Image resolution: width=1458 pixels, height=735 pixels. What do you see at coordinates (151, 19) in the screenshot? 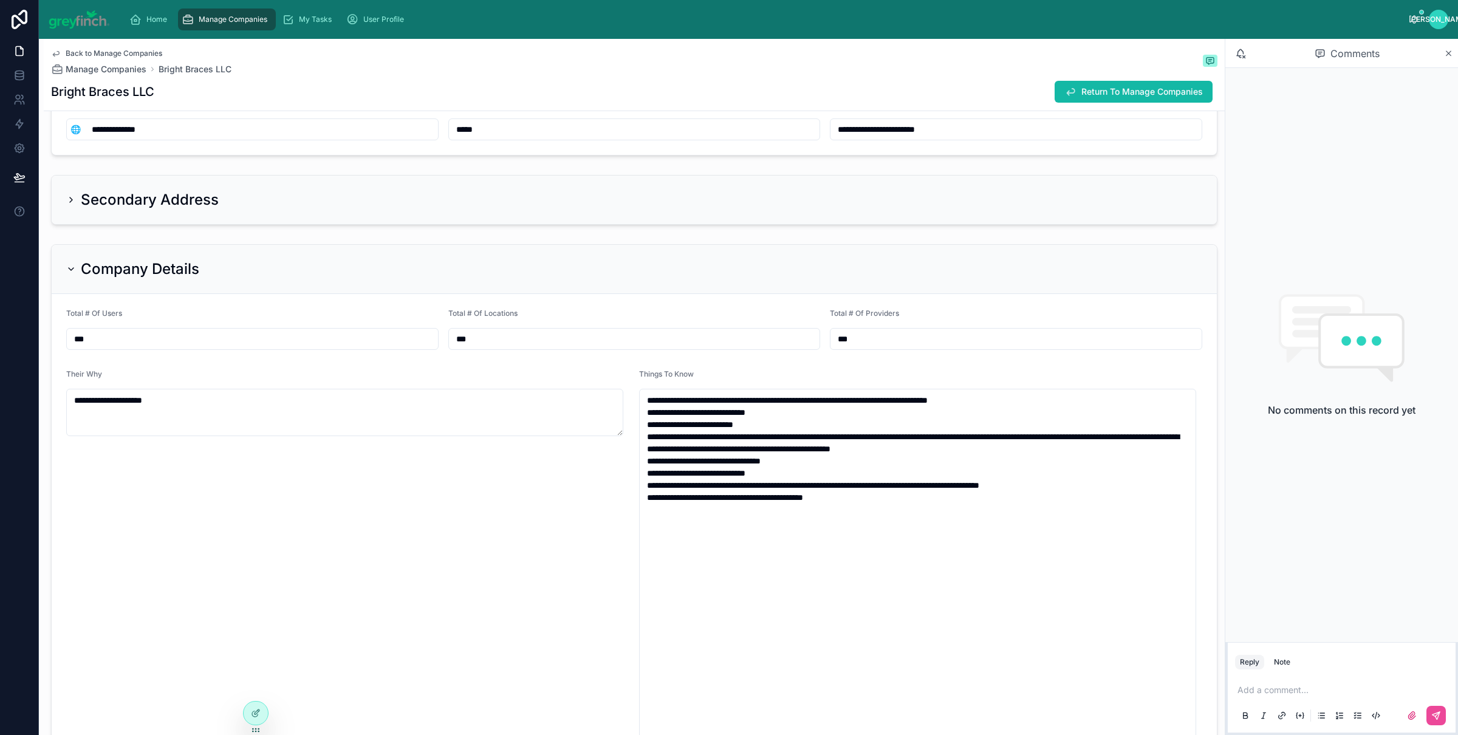
I see `a: Home` at bounding box center [151, 19].